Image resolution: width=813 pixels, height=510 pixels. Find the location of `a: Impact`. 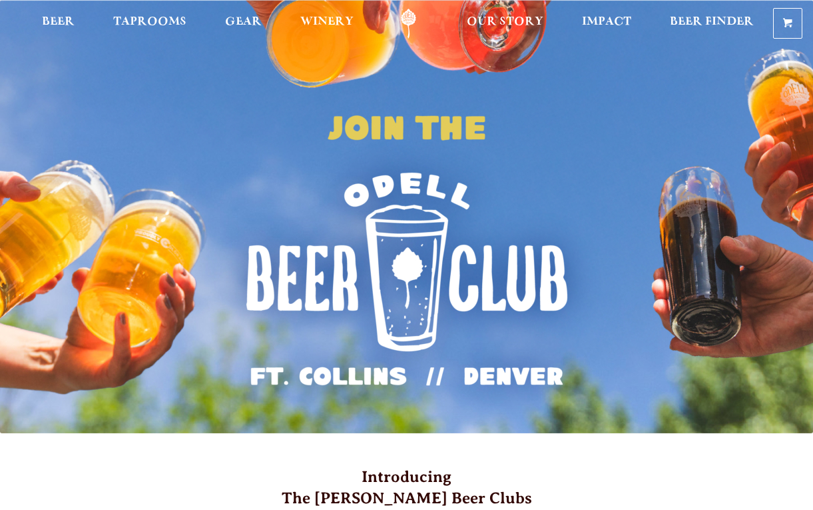

a: Impact is located at coordinates (607, 23).